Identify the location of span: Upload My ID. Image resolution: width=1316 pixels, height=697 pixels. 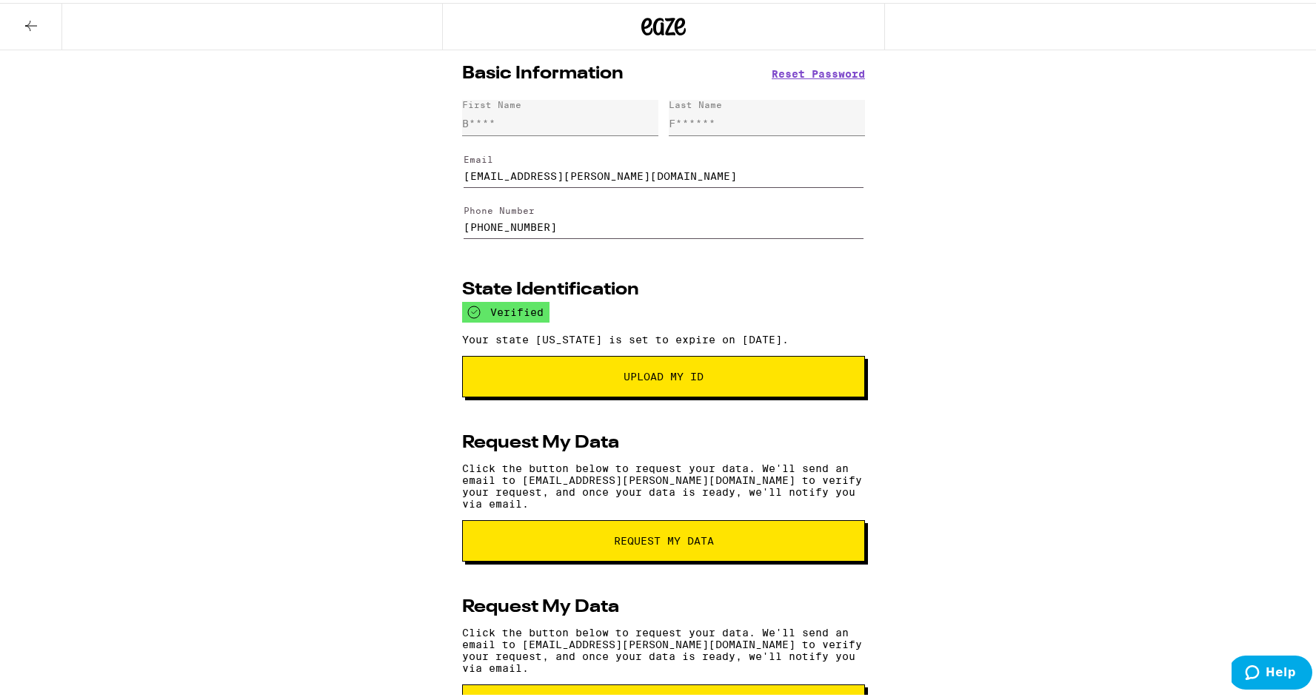
(663, 374).